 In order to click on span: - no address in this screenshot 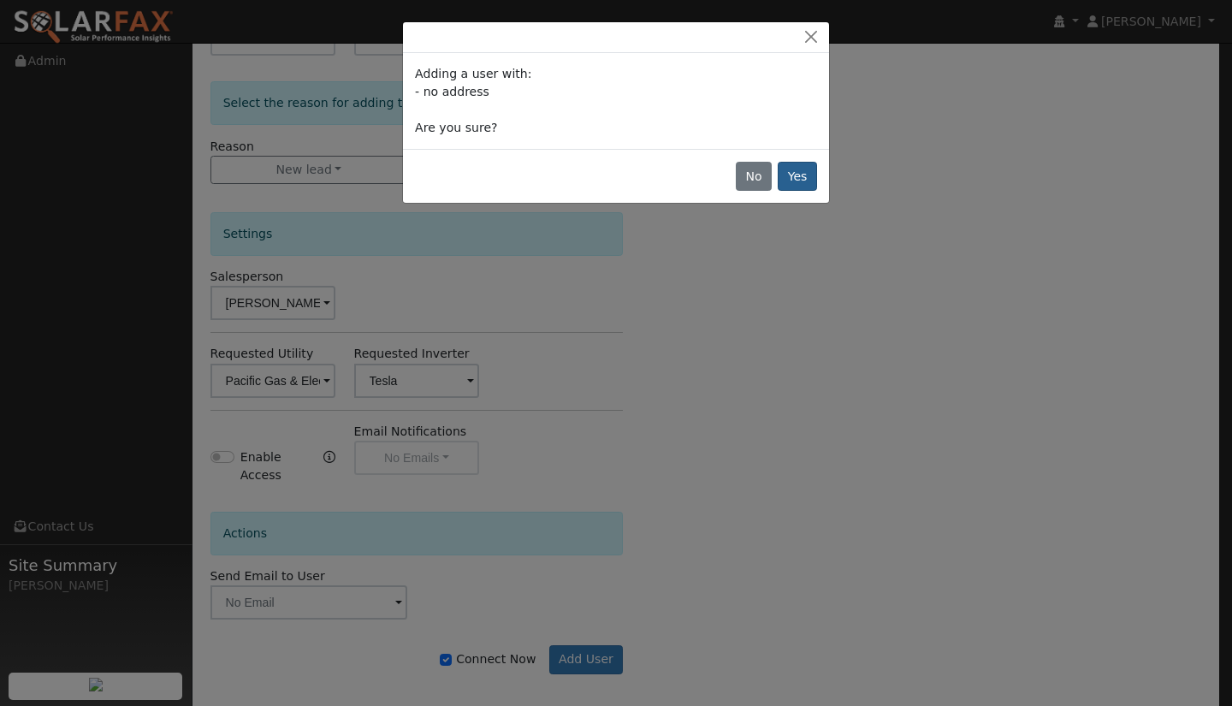, I will do `click(452, 92)`.